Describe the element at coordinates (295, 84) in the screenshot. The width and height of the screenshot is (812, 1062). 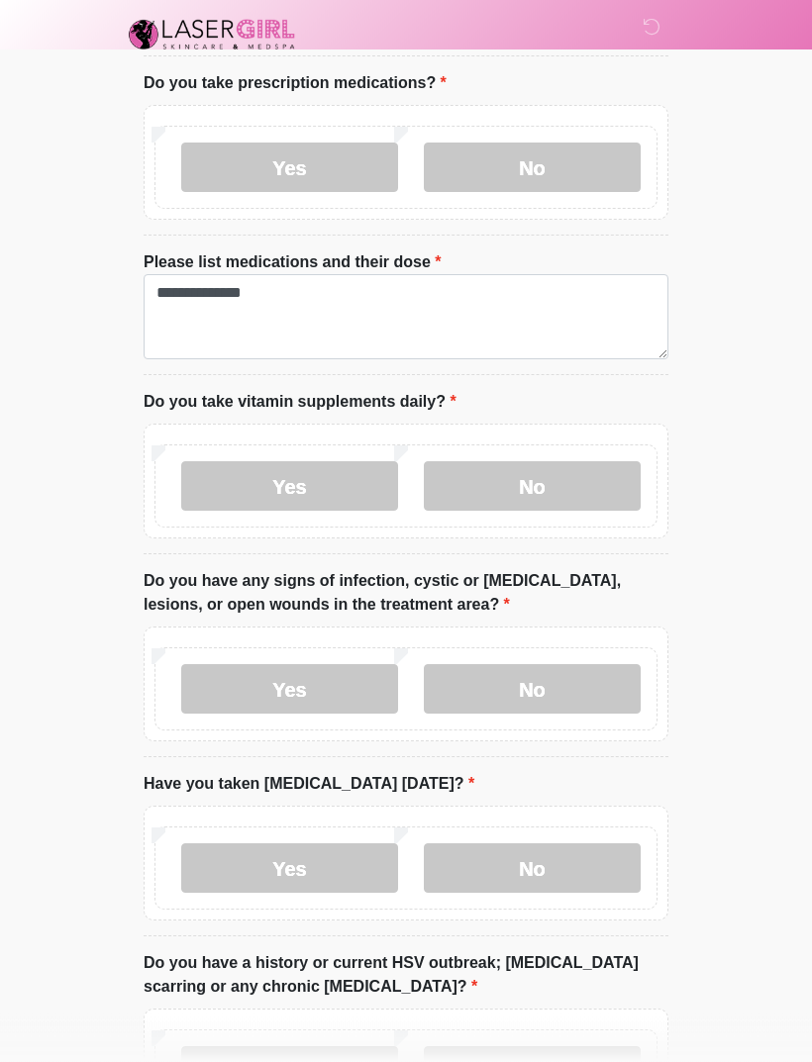
I see `label: Do you take prescription medications?` at that location.